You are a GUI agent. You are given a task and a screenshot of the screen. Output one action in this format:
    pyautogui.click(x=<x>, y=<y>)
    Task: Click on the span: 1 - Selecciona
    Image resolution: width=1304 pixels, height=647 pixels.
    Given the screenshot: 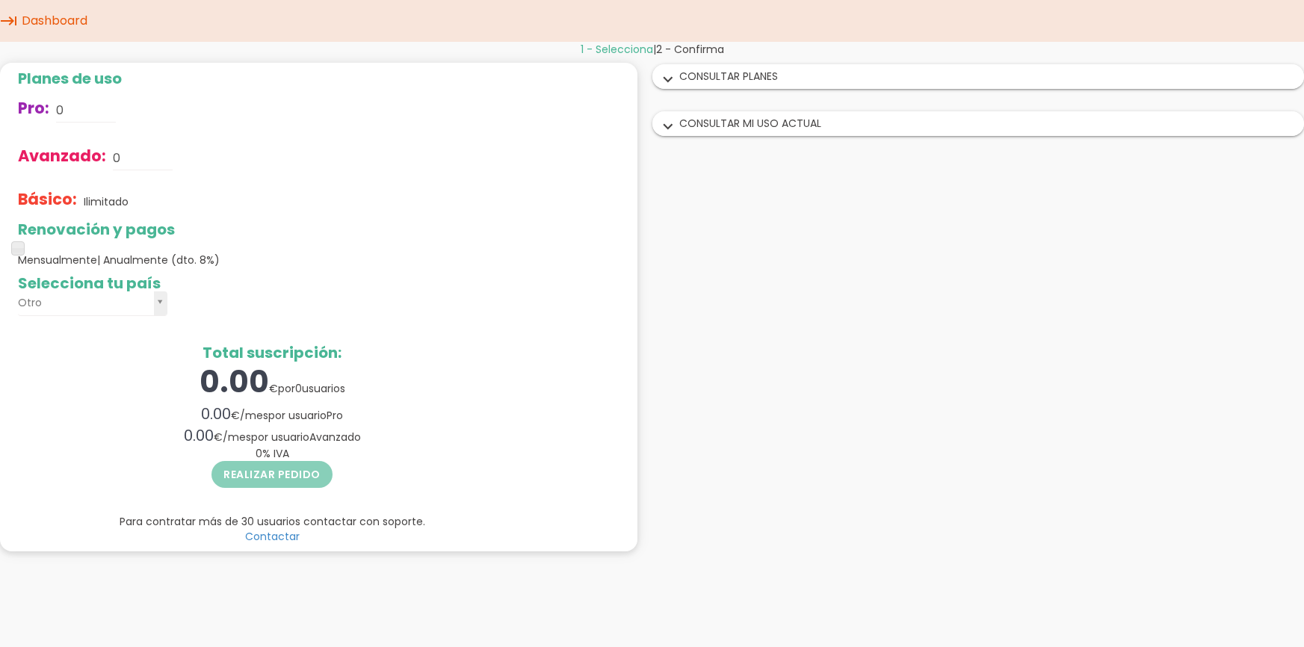 What is the action you would take?
    pyautogui.click(x=616, y=49)
    